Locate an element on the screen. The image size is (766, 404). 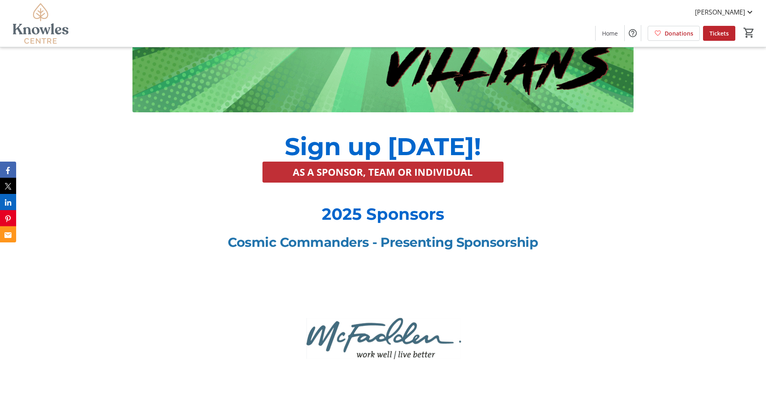
span: Tickets is located at coordinates (719, 33).